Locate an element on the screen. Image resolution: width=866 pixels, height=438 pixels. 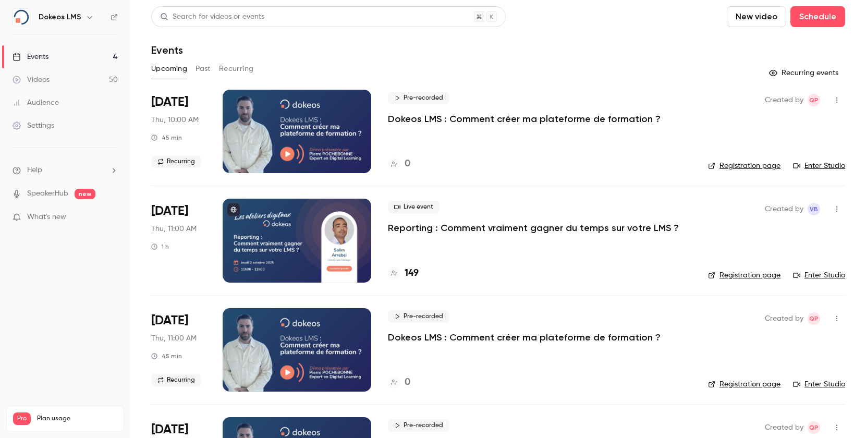
span: Pro is located at coordinates (22, 419).